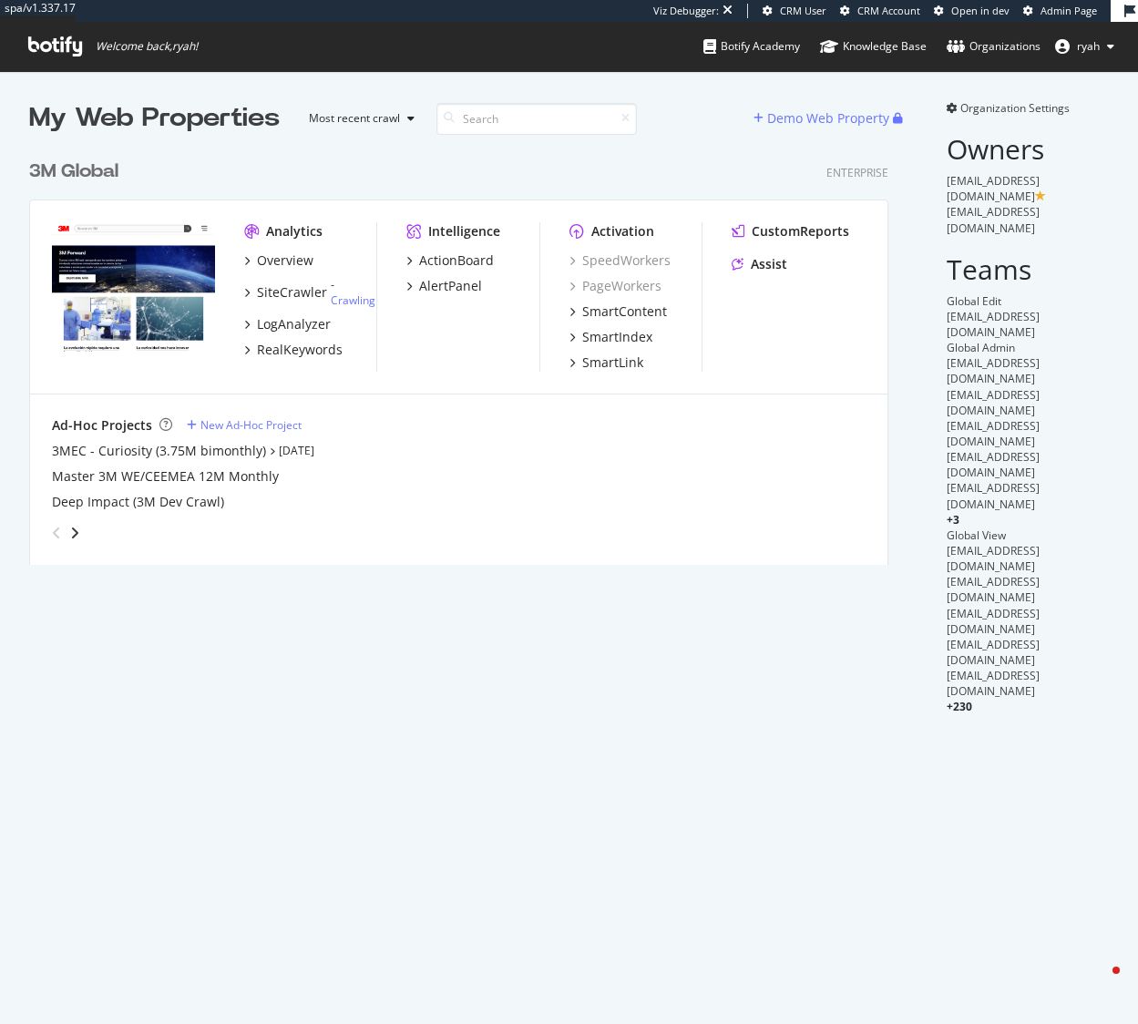  What do you see at coordinates (800, 231) in the screenshot?
I see `div: CustomReports` at bounding box center [800, 231].